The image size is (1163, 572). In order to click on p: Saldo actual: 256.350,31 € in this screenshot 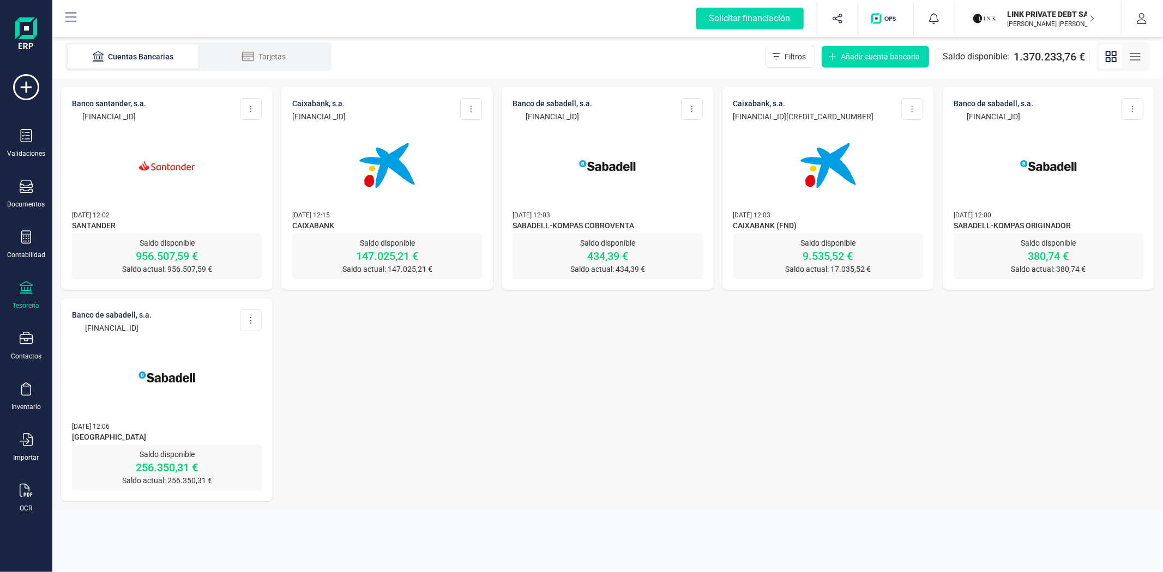, I will do `click(167, 481)`.